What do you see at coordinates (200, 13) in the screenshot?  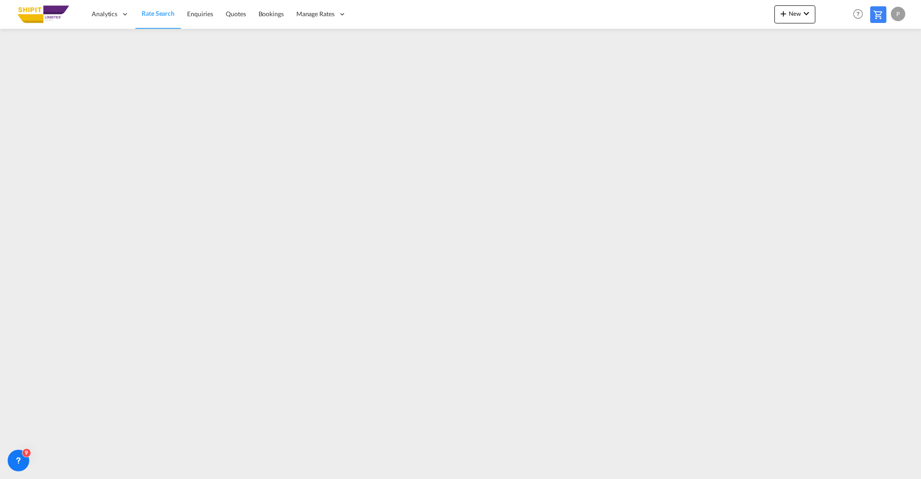 I see `span: Enquiries` at bounding box center [200, 13].